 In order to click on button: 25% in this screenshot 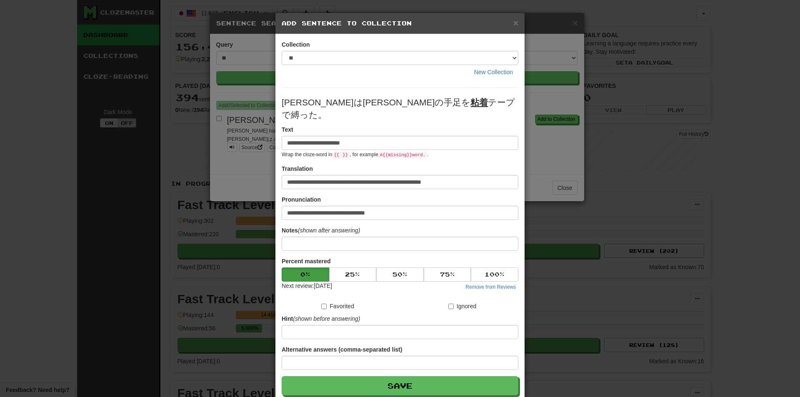, I will do `click(353, 275)`.